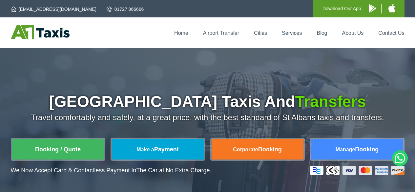 The width and height of the screenshot is (415, 192). Describe the element at coordinates (357, 149) in the screenshot. I see `a: ManageBooking` at that location.